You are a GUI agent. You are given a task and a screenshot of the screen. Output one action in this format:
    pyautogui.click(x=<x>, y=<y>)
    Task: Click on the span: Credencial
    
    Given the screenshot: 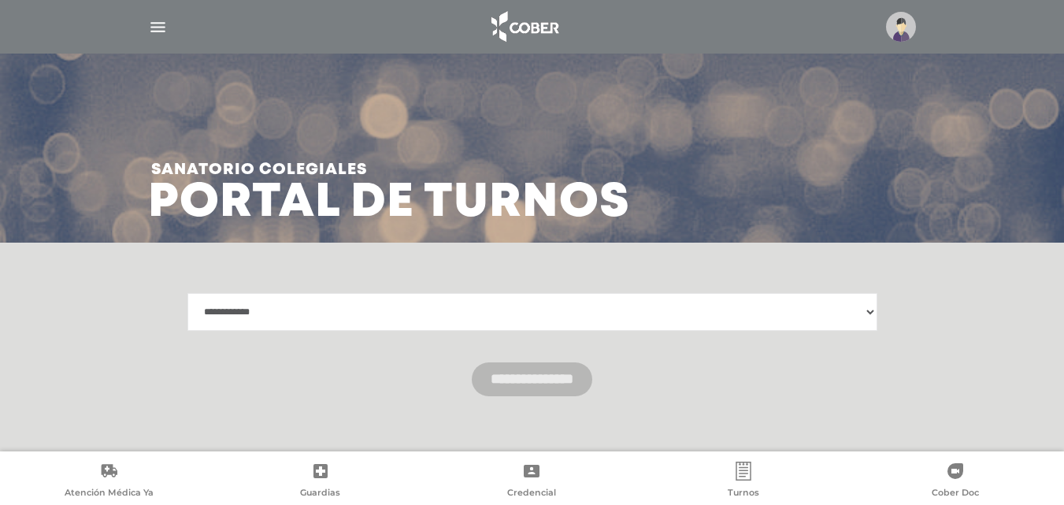 What is the action you would take?
    pyautogui.click(x=532, y=494)
    